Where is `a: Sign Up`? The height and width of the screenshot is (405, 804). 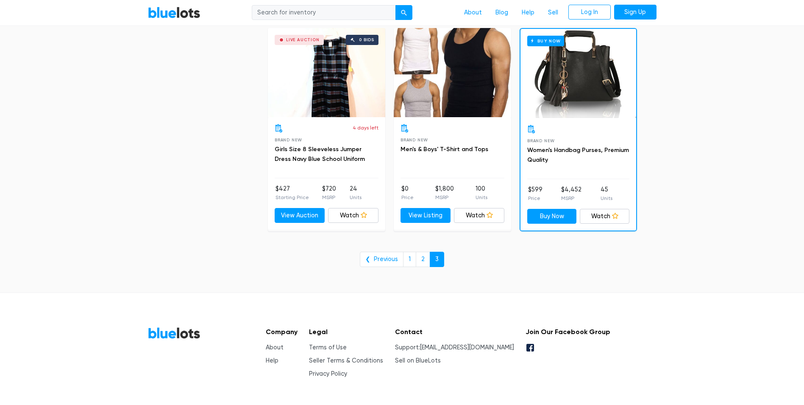 a: Sign Up is located at coordinates (636, 12).